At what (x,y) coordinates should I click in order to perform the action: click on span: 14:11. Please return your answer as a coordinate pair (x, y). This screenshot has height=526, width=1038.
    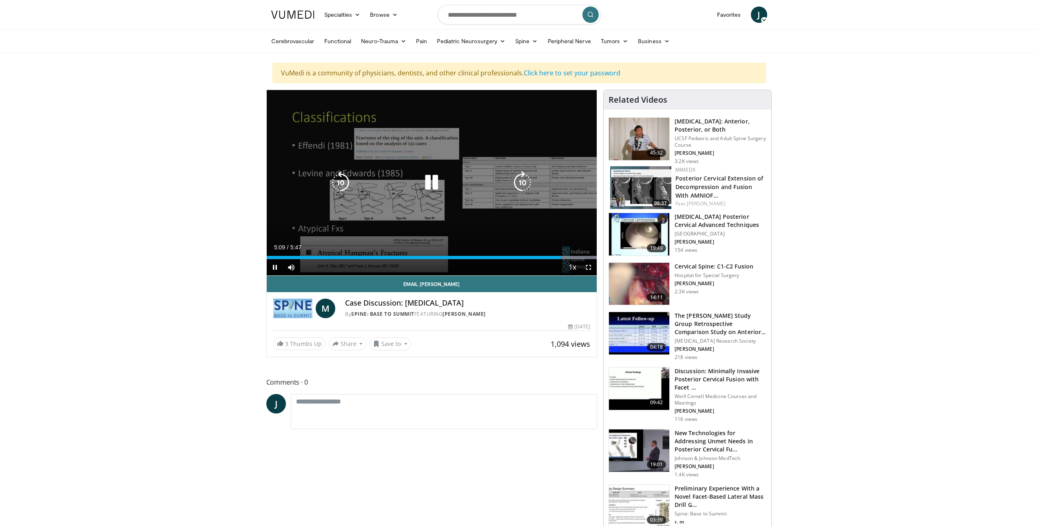
    Looking at the image, I should click on (656, 298).